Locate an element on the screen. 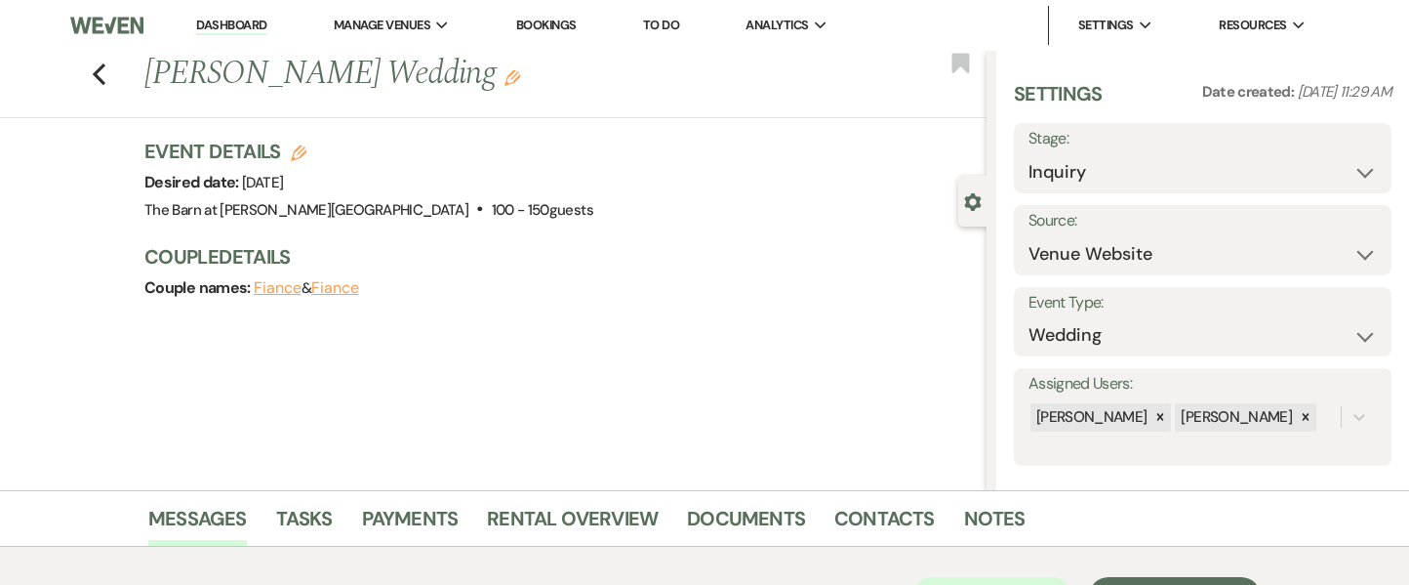 This screenshot has width=1409, height=585. img: Weven Logo is located at coordinates (106, 25).